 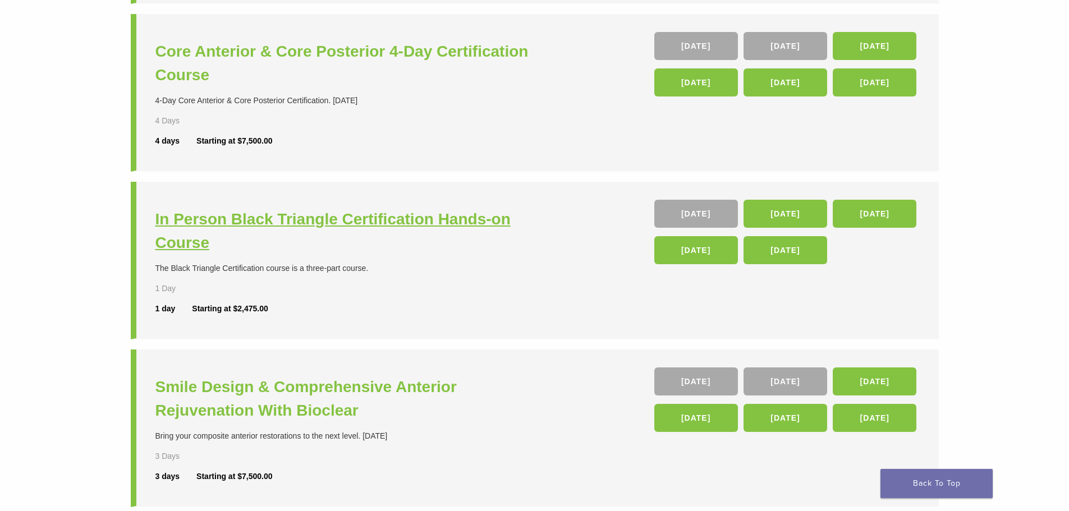 What do you see at coordinates (346, 63) in the screenshot?
I see `a: Core Anterior & Core Posterior 4-Day Certification Course` at bounding box center [346, 63].